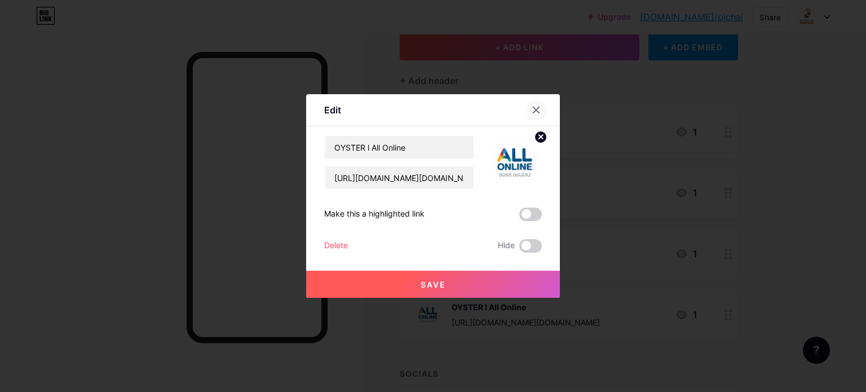  Describe the element at coordinates (374, 214) in the screenshot. I see `div: Make this a highlighted link` at that location.